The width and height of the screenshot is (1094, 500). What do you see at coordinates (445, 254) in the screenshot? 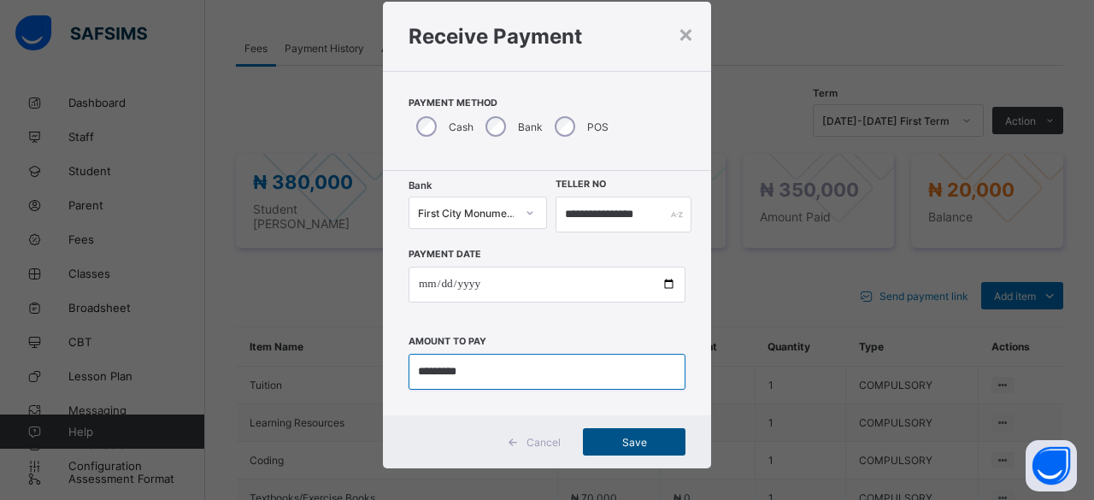
I see `label: Payment Date` at bounding box center [445, 254].